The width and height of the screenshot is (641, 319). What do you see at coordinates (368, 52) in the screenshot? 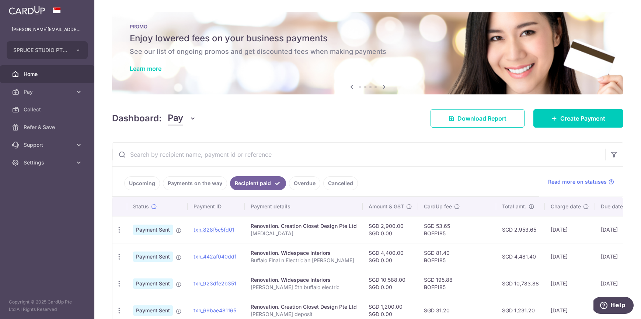
I see `h6: See our list of ongoing promos and get discounted fees when making payments` at bounding box center [368, 52].